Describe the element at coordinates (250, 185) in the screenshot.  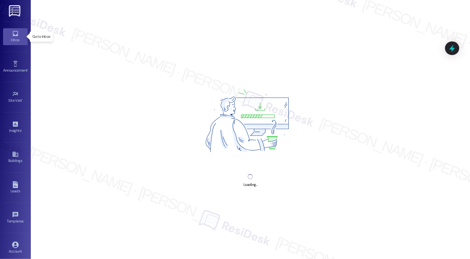
I see `div: Loading...` at that location.